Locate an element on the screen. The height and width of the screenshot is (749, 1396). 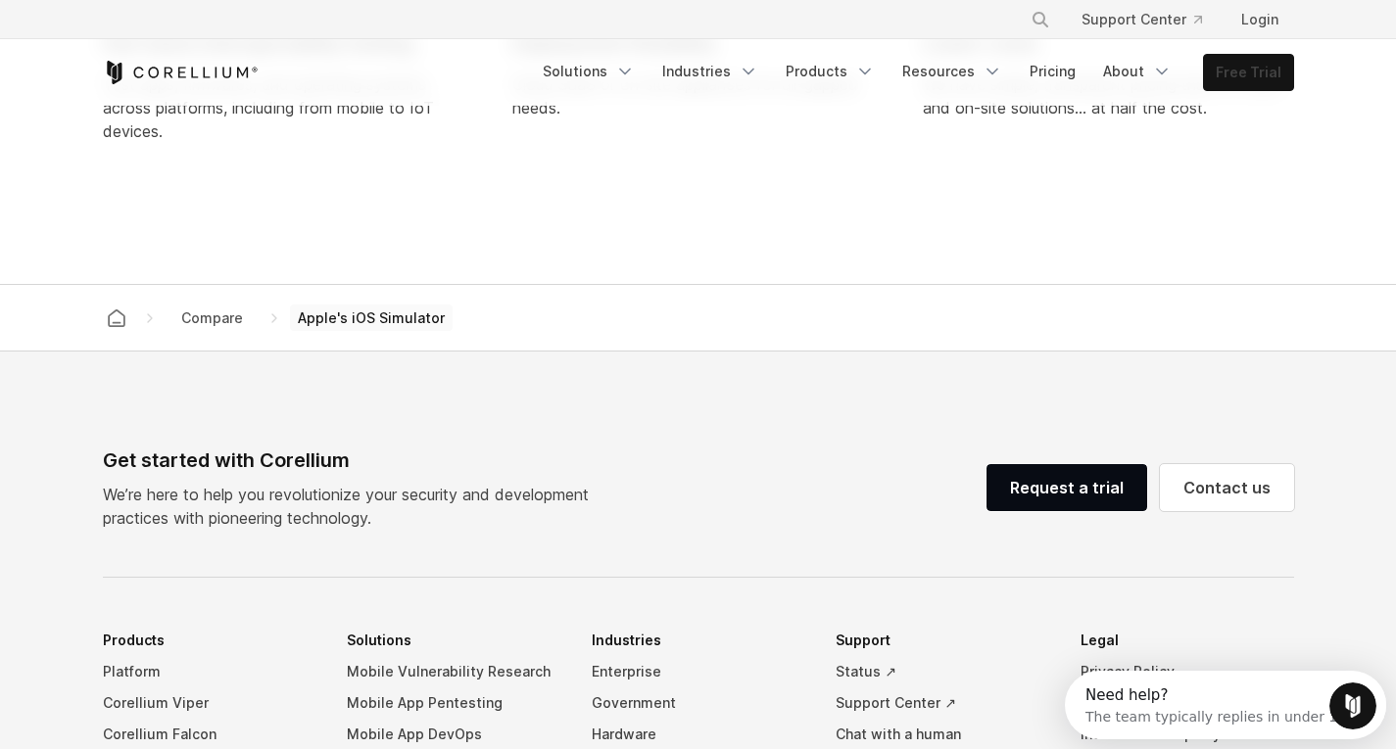
a: About is located at coordinates (1137, 72).